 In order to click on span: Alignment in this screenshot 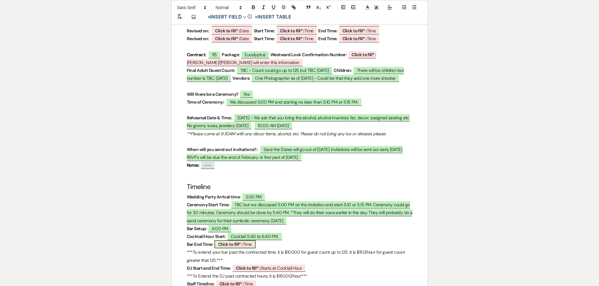, I will do `click(390, 8)`.